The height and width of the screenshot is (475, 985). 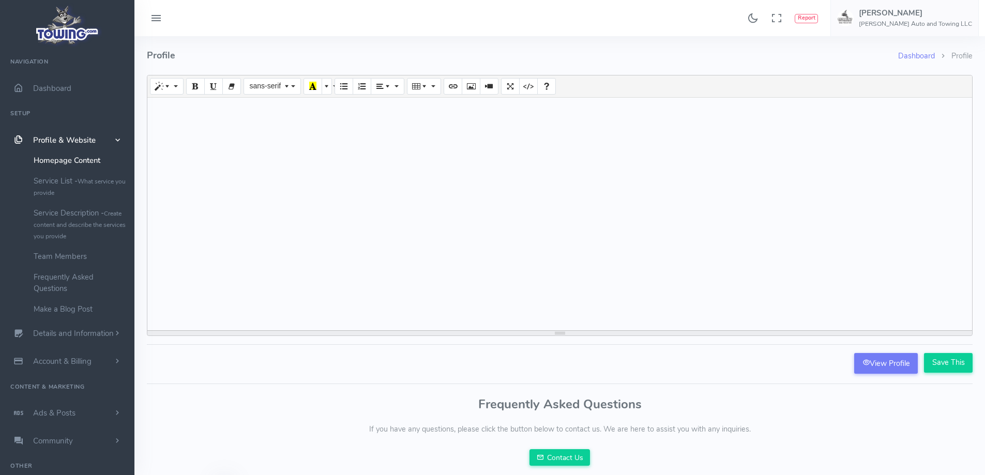 What do you see at coordinates (54, 413) in the screenshot?
I see `span: Ads & Posts` at bounding box center [54, 413].